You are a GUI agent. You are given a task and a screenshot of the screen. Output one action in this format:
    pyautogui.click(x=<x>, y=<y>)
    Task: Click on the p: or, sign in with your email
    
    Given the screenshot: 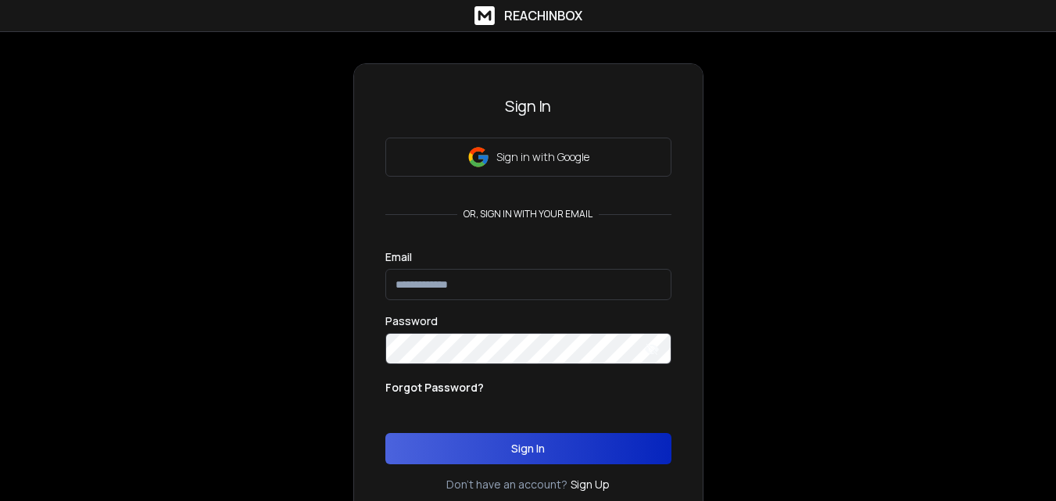 What is the action you would take?
    pyautogui.click(x=528, y=214)
    